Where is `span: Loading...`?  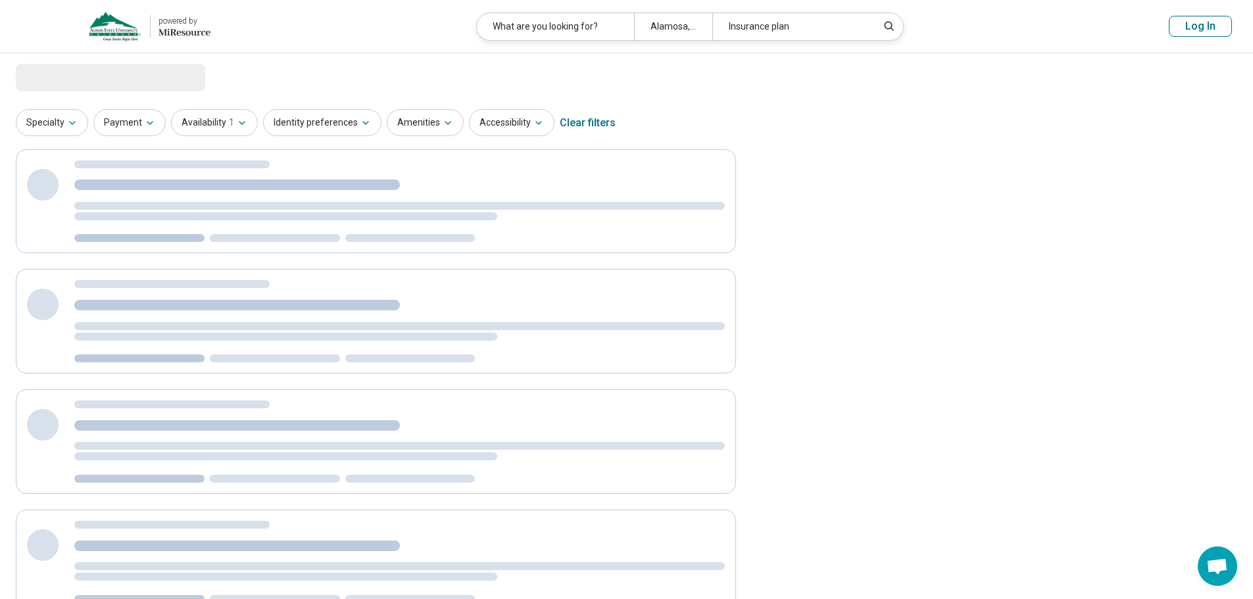 span: Loading... is located at coordinates (71, 77).